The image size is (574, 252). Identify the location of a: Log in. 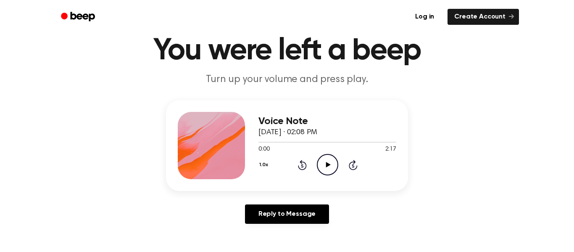
(424, 17).